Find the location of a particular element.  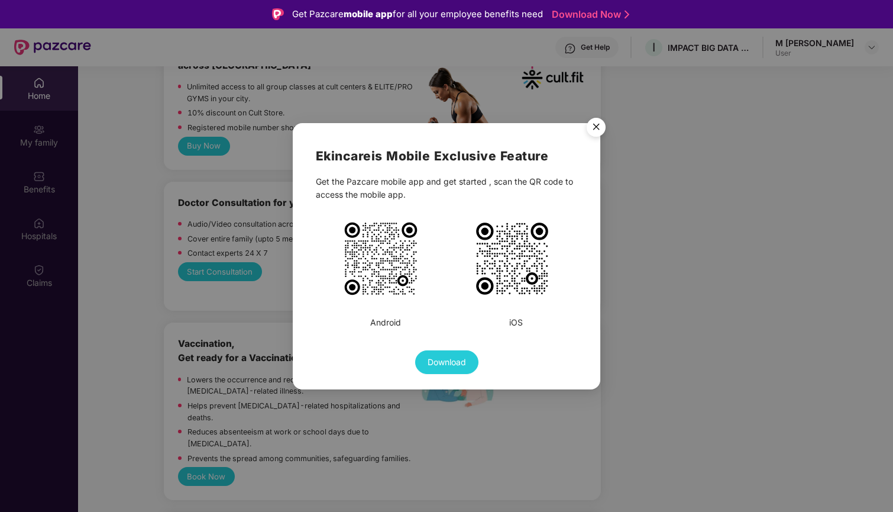

div: Android is located at coordinates (386, 322).